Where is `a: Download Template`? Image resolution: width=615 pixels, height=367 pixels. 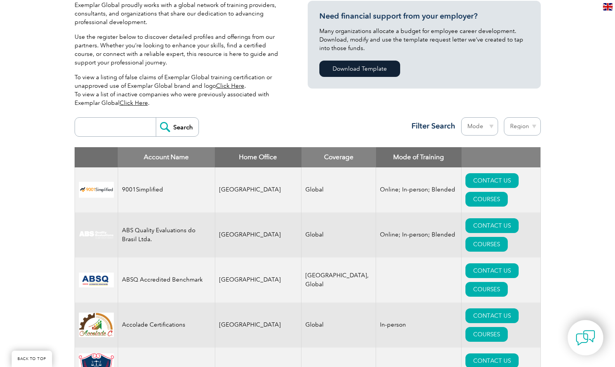
a: Download Template is located at coordinates (360, 69).